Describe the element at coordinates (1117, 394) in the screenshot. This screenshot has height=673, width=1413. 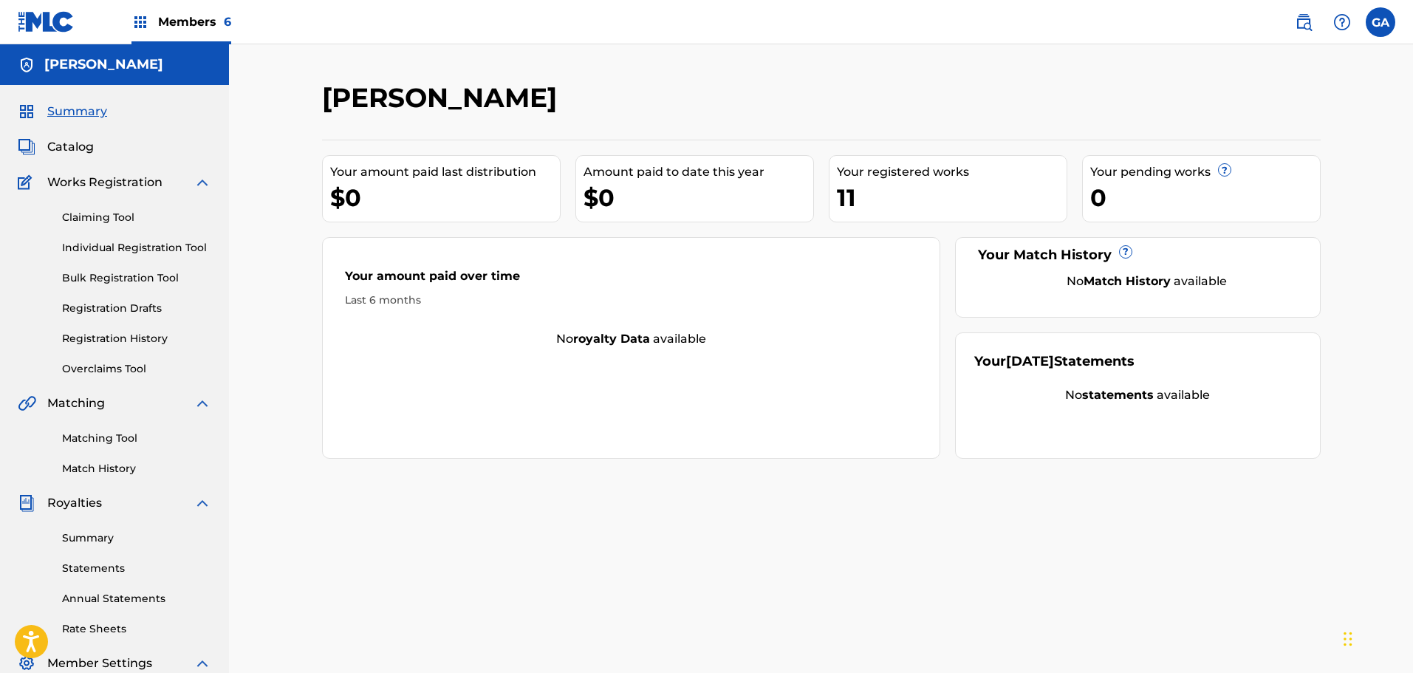
I see `strong: statements` at that location.